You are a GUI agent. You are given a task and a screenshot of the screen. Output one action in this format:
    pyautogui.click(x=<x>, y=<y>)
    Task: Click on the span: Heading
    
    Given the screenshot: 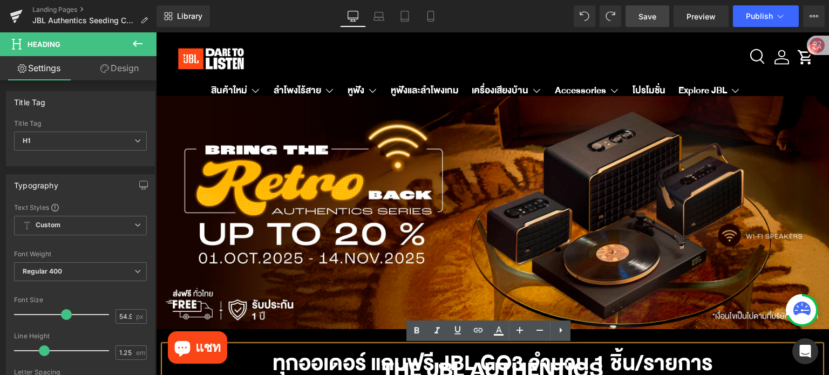 What is the action you would take?
    pyautogui.click(x=44, y=44)
    